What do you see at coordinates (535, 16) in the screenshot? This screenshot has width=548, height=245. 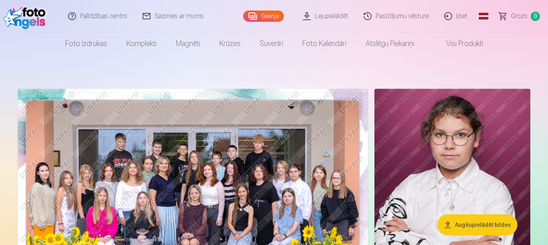 I see `span: 0` at bounding box center [535, 16].